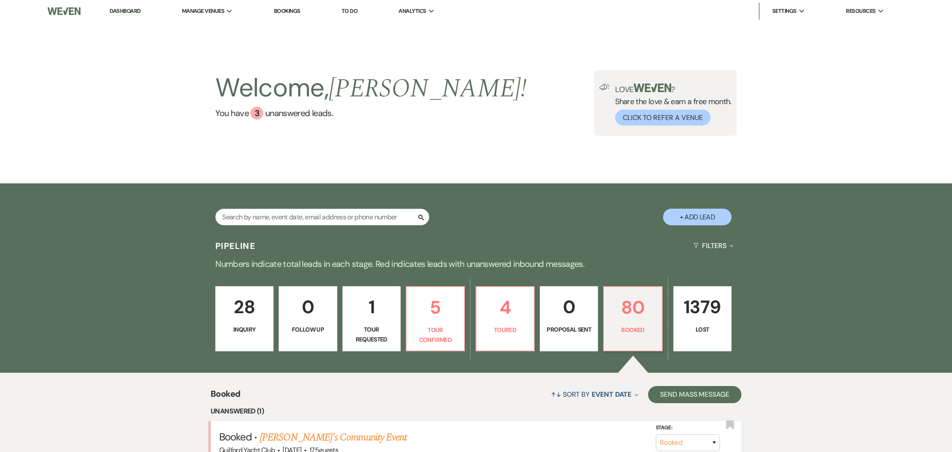 The image size is (952, 452). I want to click on a: You have 3 unanswered leads., so click(371, 113).